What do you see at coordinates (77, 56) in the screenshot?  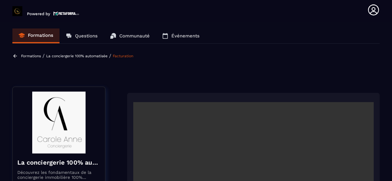 I see `a: La conciergerie 100% automatisée` at bounding box center [77, 56].